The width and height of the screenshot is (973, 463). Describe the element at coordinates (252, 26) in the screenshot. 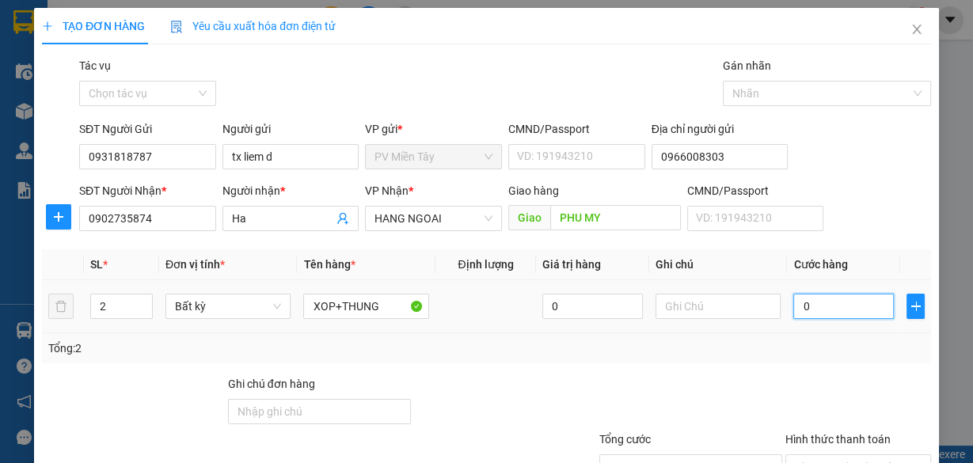

I see `span: Yêu cầu xuất hóa đơn điện tử` at that location.